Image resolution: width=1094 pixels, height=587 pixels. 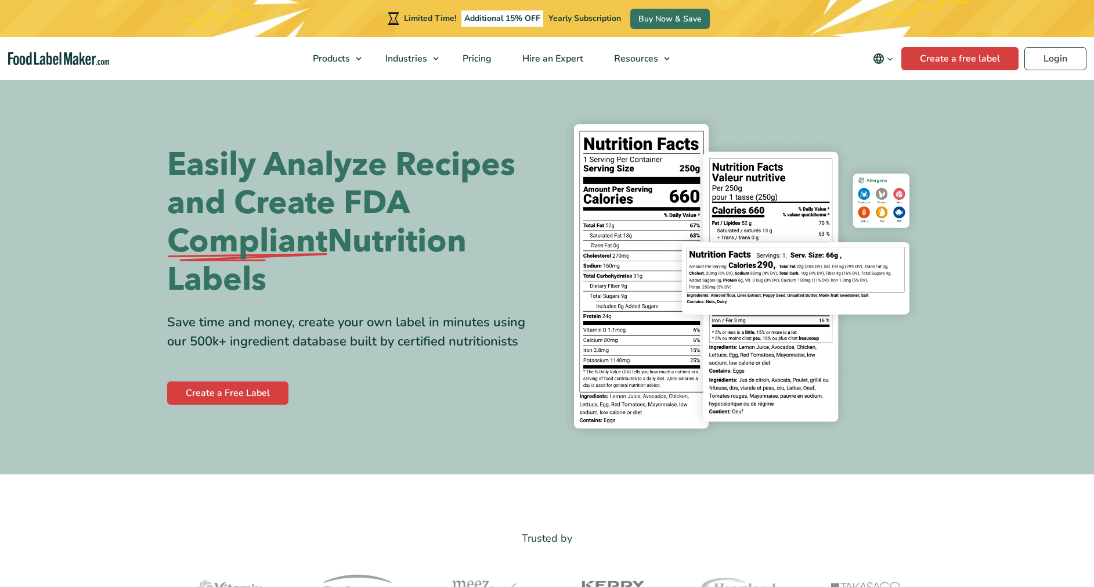 I want to click on span: Resources, so click(x=635, y=59).